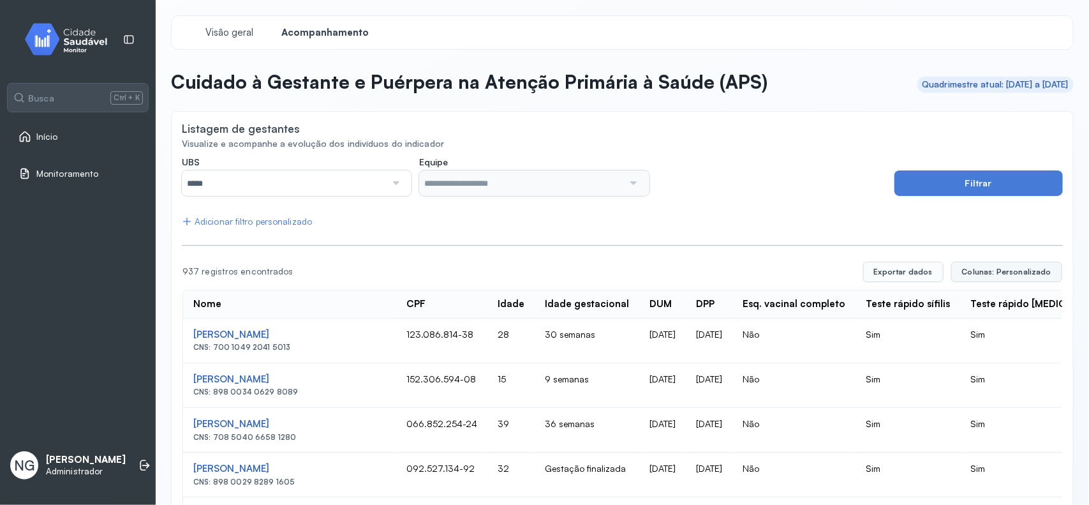 This screenshot has width=1089, height=505. I want to click on button: Exportar dados, so click(903, 272).